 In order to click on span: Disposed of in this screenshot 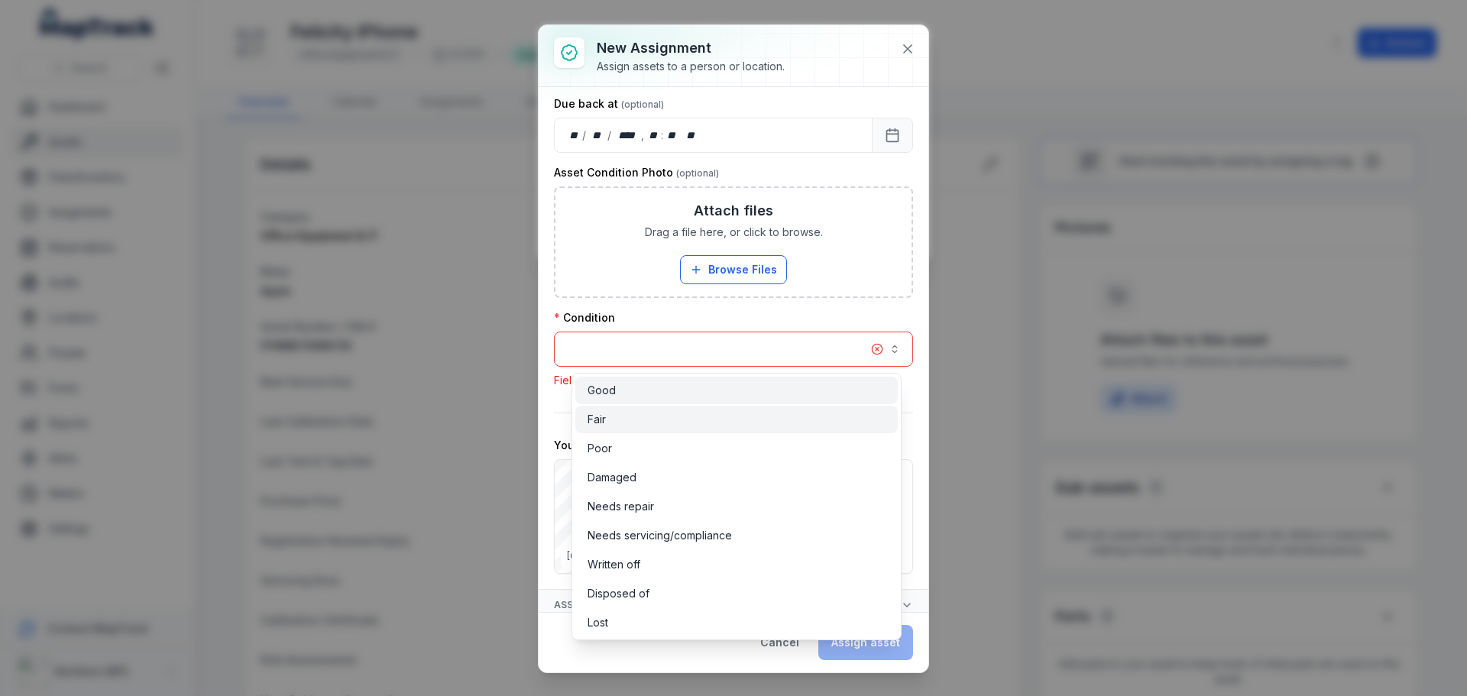, I will do `click(618, 594)`.